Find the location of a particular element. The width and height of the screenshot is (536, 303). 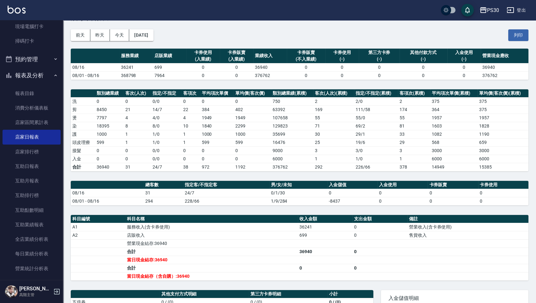

th: 指定/不指定 is located at coordinates (166, 93).